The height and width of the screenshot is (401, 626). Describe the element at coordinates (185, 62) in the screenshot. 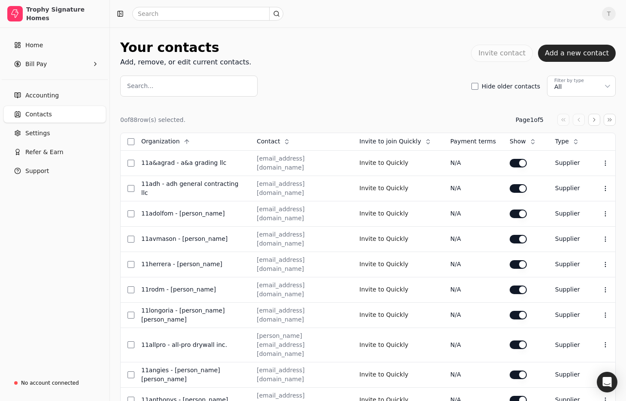

I see `div: Add, remove, or edit current contacts.` at that location.